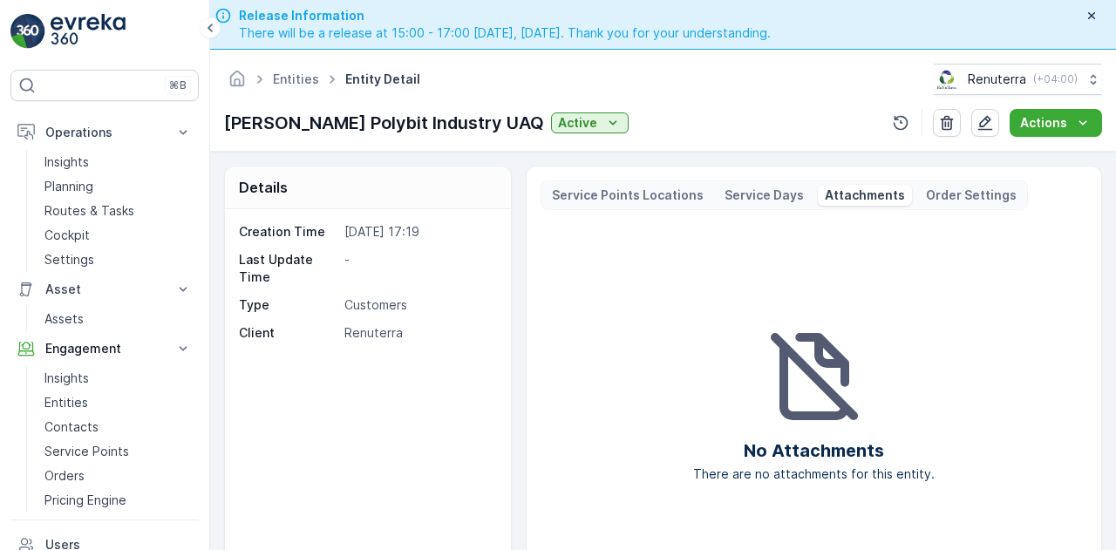 Image resolution: width=1116 pixels, height=550 pixels. What do you see at coordinates (118, 500) in the screenshot?
I see `a: Pricing Engine` at bounding box center [118, 500].